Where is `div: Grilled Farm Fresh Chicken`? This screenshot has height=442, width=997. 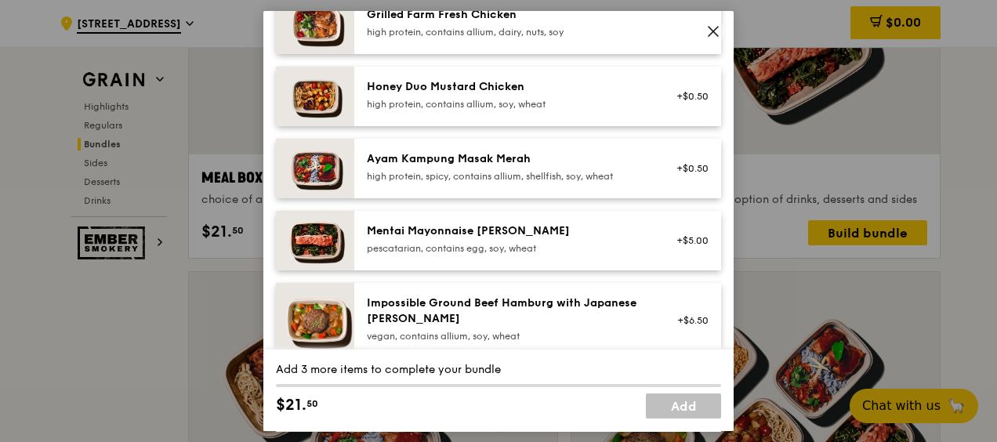 div: Grilled Farm Fresh Chicken is located at coordinates (507, 15).